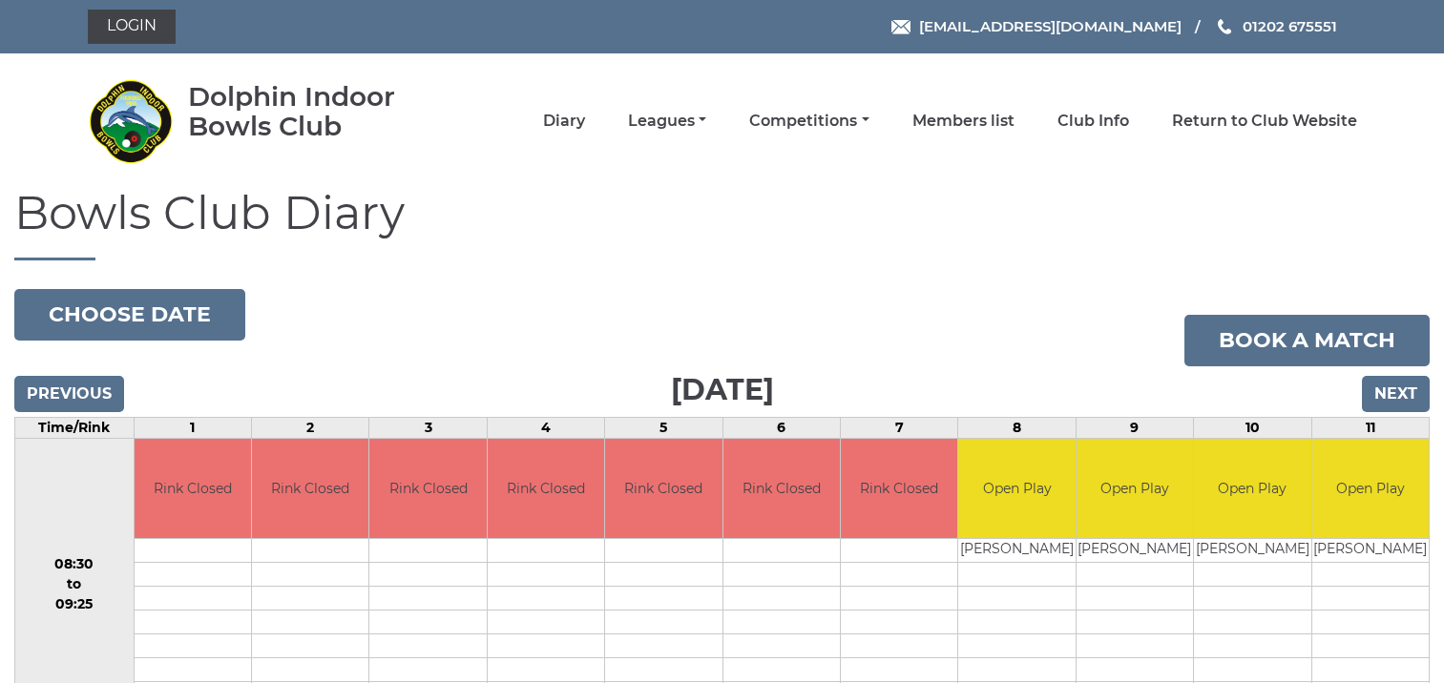  I want to click on input: Next, so click(1396, 394).